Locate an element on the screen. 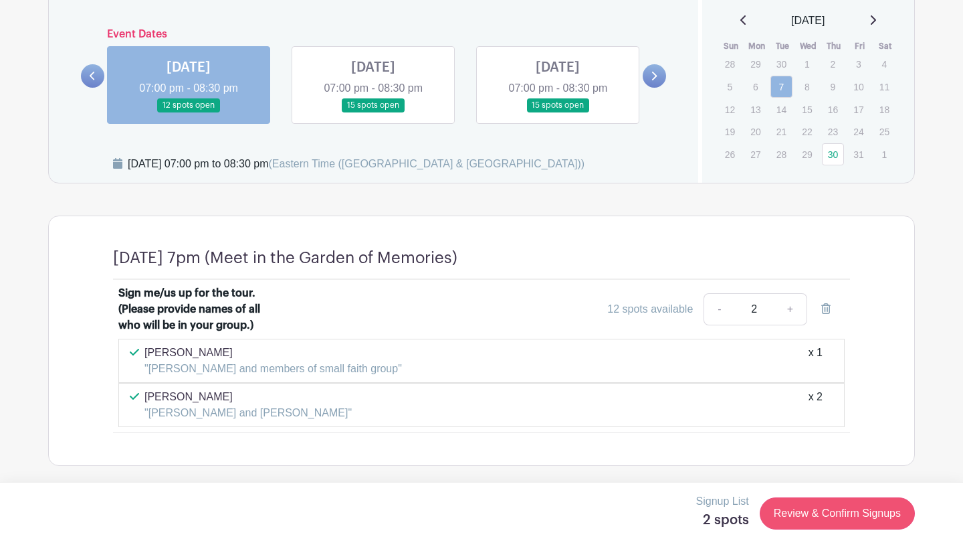 This screenshot has height=549, width=963. th: Mon is located at coordinates (757, 46).